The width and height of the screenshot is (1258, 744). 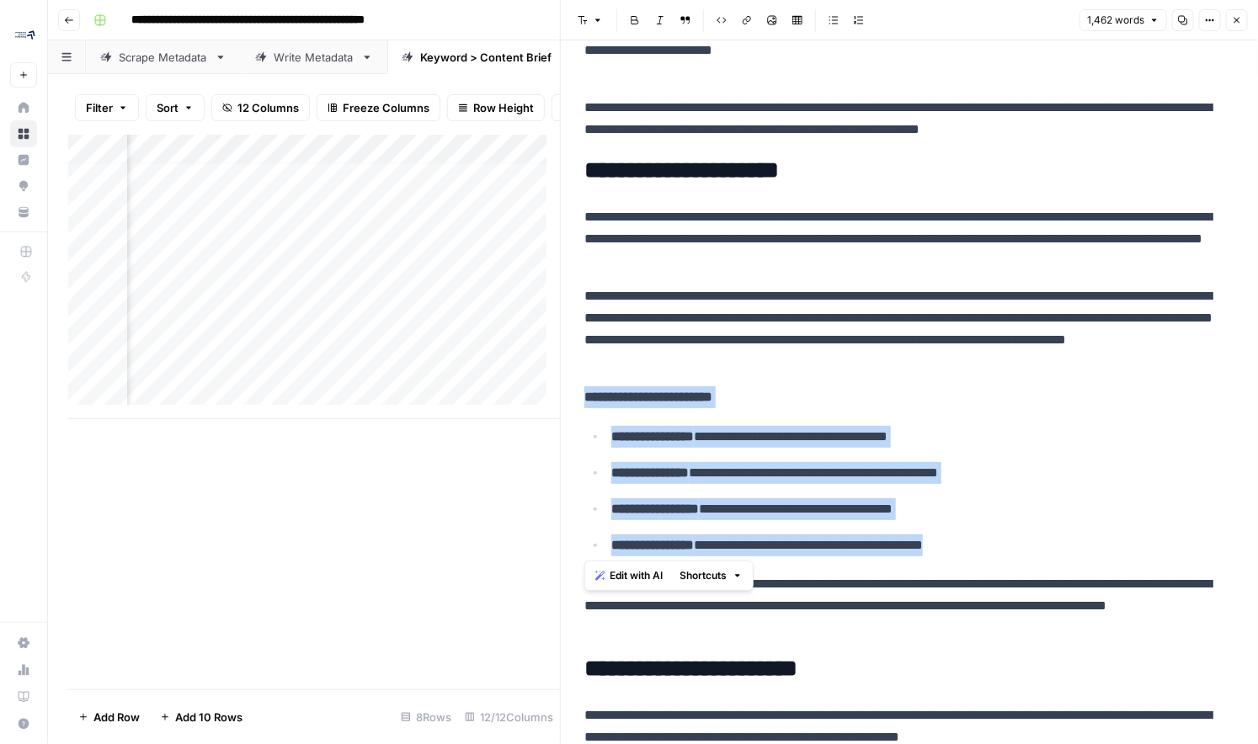 What do you see at coordinates (24, 670) in the screenshot?
I see `a: Usage` at bounding box center [24, 670].